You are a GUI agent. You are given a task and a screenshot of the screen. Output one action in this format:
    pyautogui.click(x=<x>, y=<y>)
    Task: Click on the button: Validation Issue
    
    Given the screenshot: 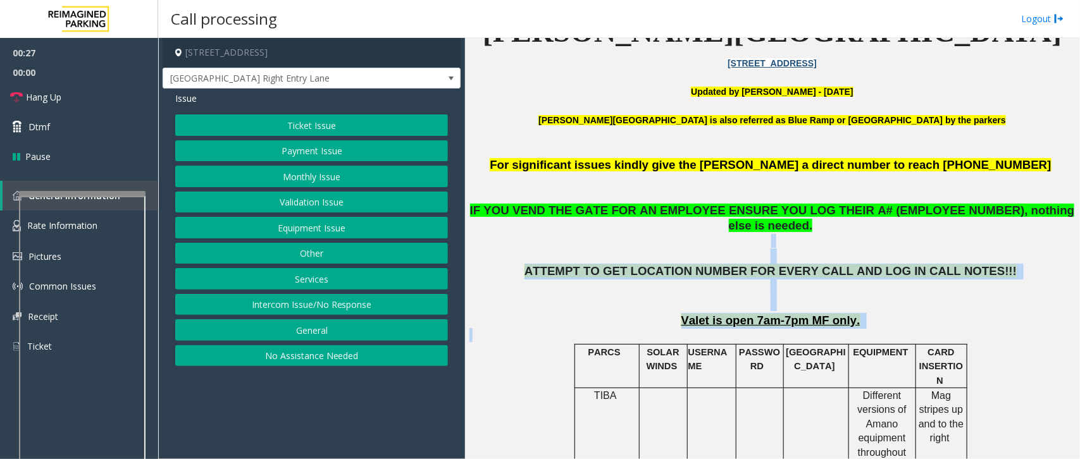 What is the action you would take?
    pyautogui.click(x=311, y=203)
    